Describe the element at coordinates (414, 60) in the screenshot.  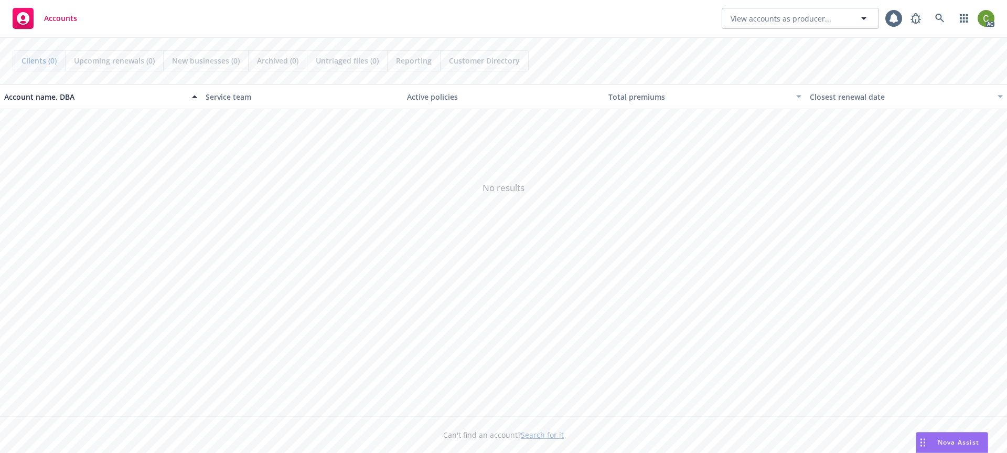
I see `span: Reporting` at that location.